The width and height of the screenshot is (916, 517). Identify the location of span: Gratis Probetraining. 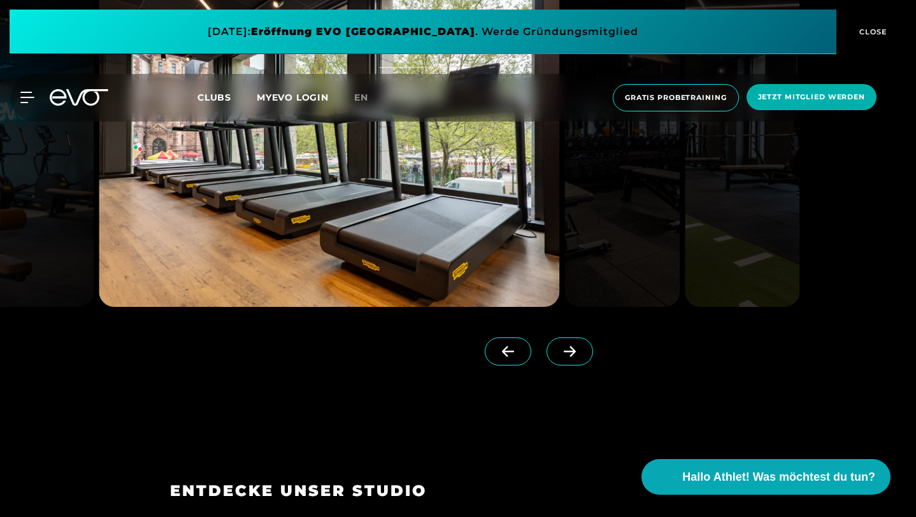
(676, 97).